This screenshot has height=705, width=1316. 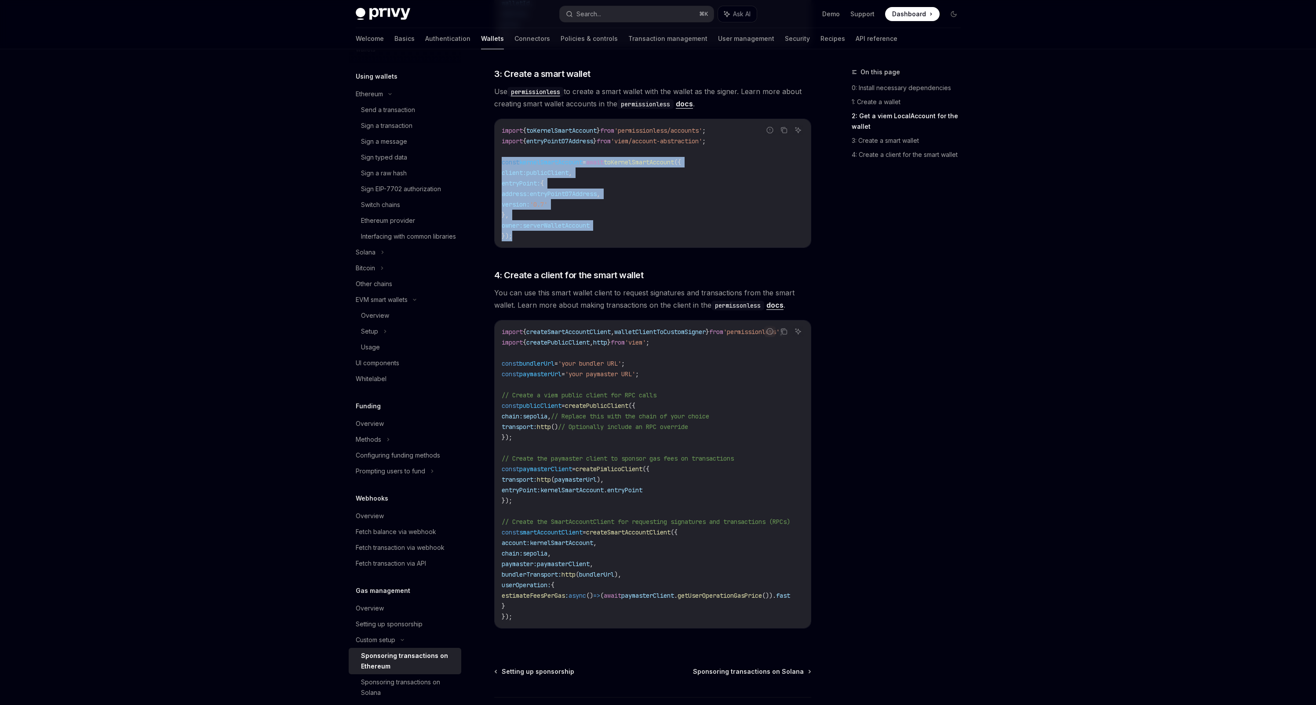 What do you see at coordinates (536, 92) in the screenshot?
I see `code: permissionless` at bounding box center [536, 92].